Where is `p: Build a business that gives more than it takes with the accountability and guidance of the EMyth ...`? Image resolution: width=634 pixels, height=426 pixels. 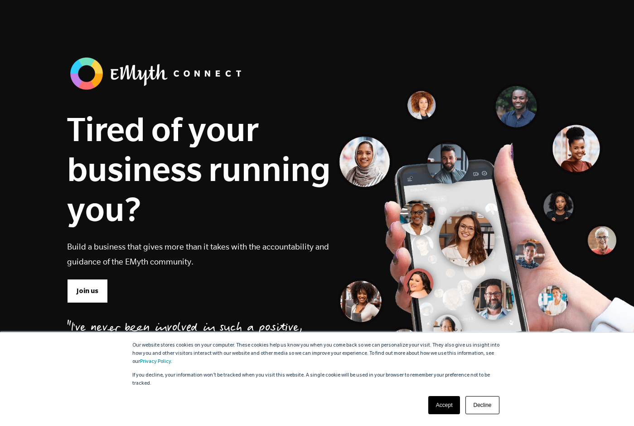 p: Build a business that gives more than it takes with the accountability and guidance of the EMyth ... is located at coordinates (199, 254).